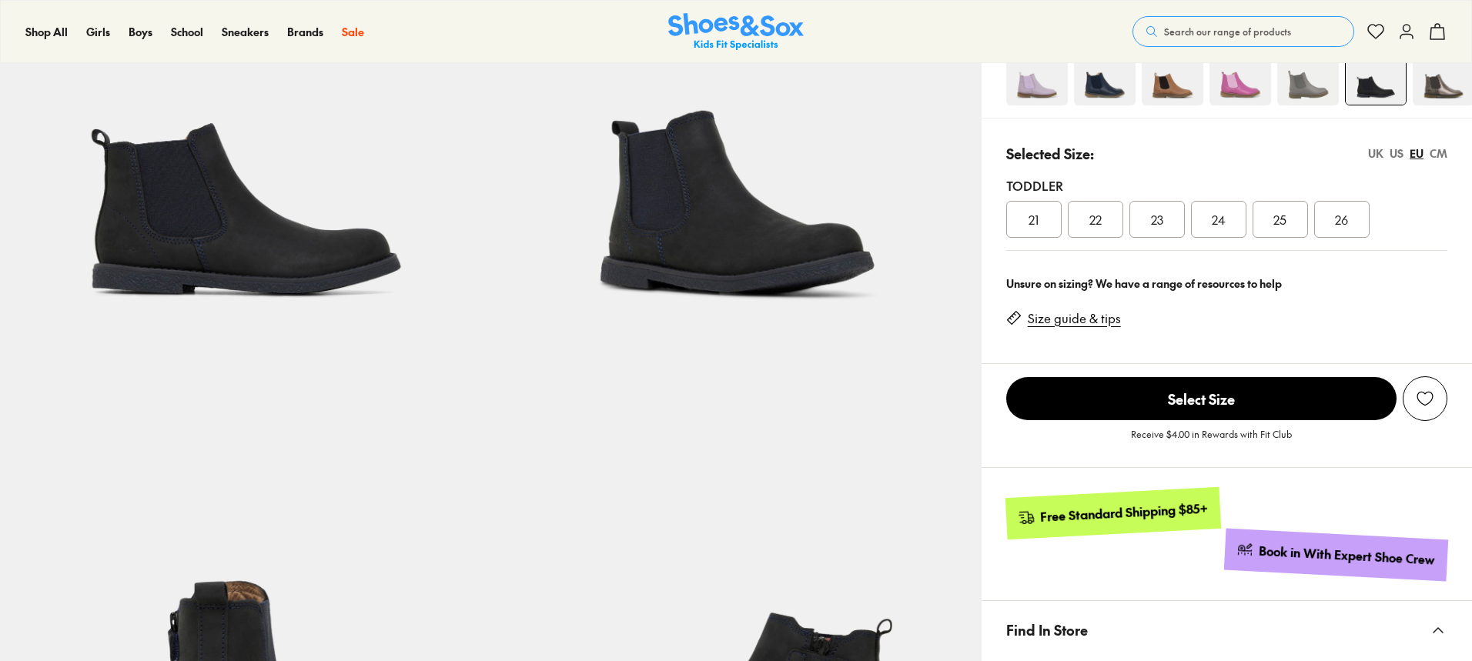  Describe the element at coordinates (46, 32) in the screenshot. I see `a: Shop All` at that location.